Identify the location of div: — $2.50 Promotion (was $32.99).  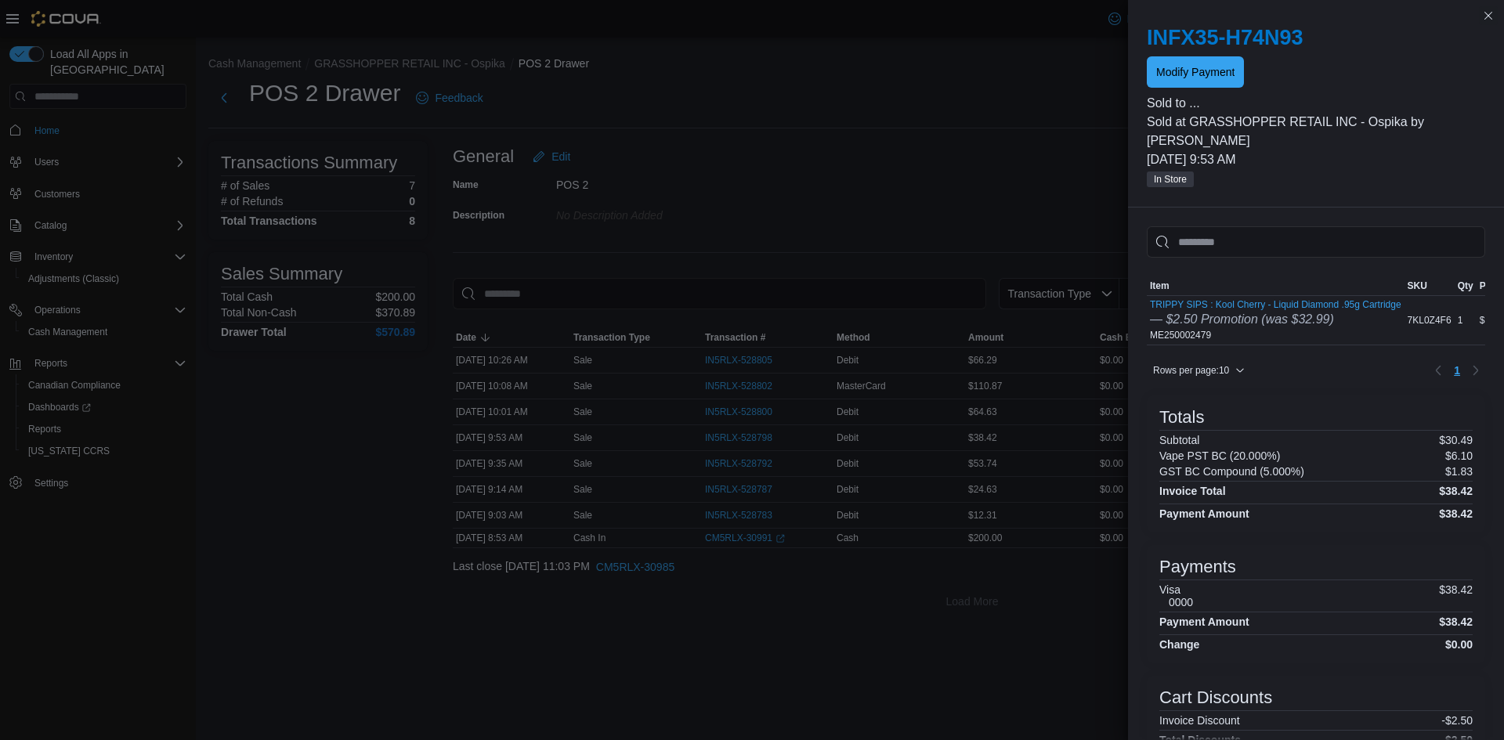
(1275, 320).